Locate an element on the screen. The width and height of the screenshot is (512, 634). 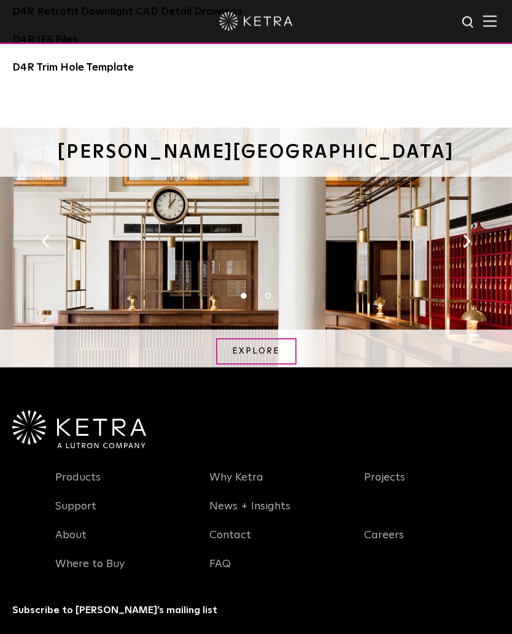
a: About is located at coordinates (71, 543).